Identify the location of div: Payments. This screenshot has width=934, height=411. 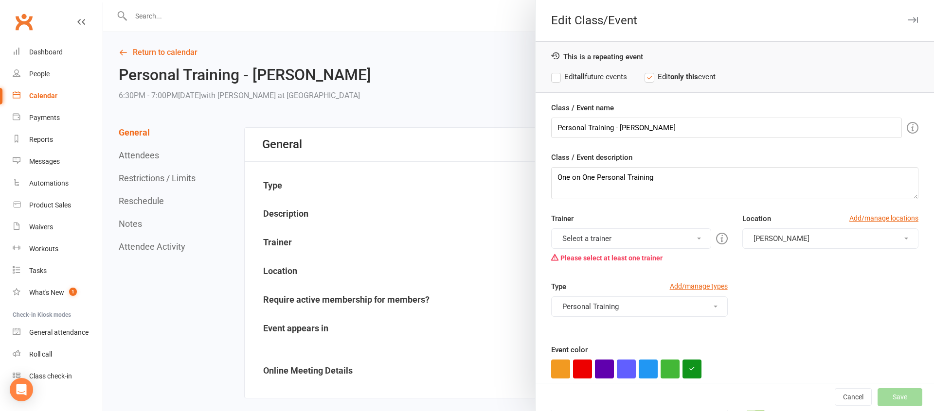
(44, 118).